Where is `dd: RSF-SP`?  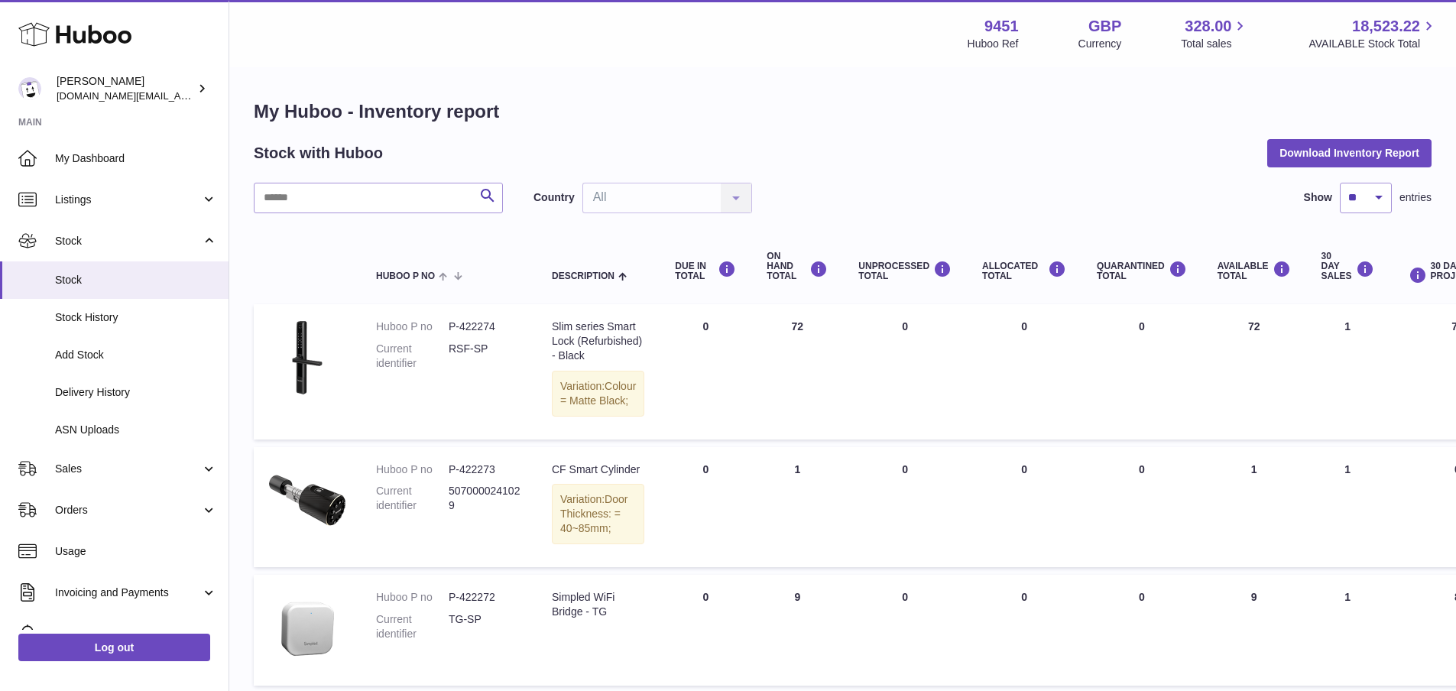 dd: RSF-SP is located at coordinates (485, 356).